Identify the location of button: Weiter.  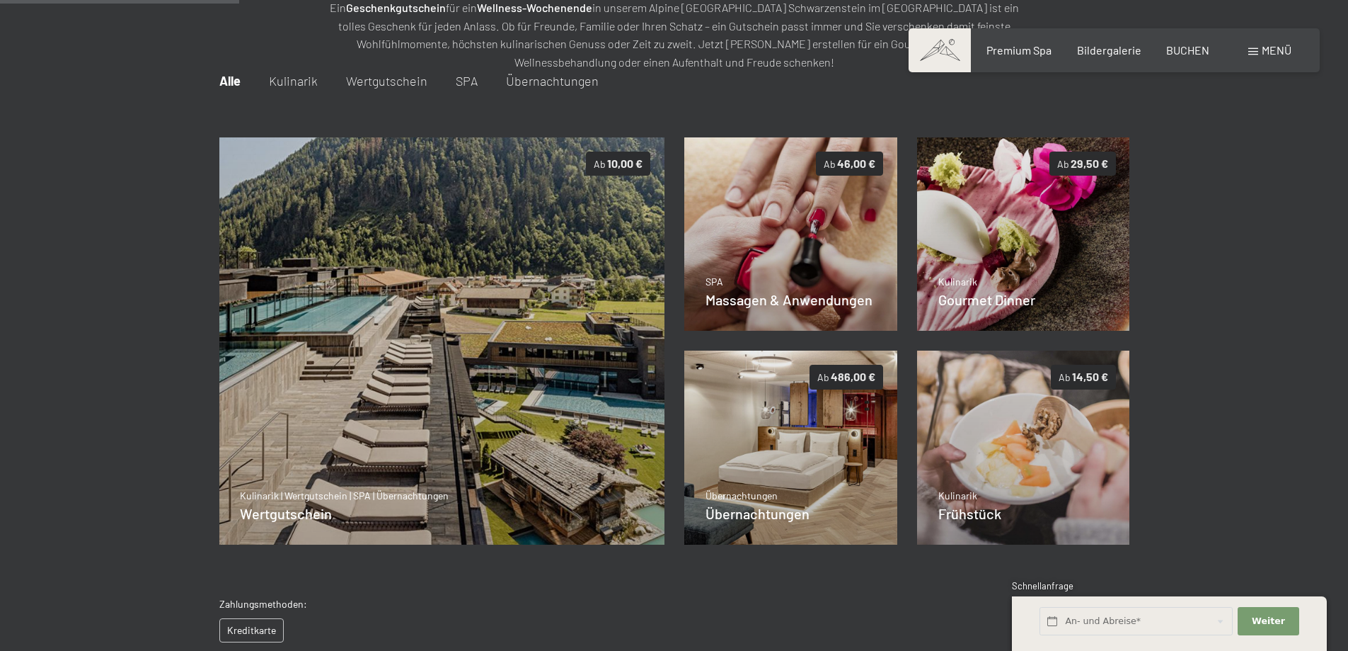
(1268, 621).